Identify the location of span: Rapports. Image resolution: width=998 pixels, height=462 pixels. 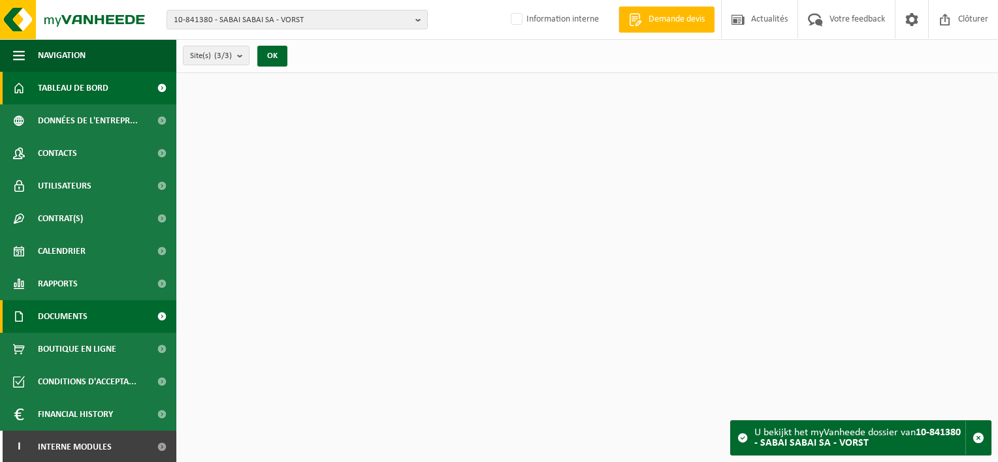
(57, 284).